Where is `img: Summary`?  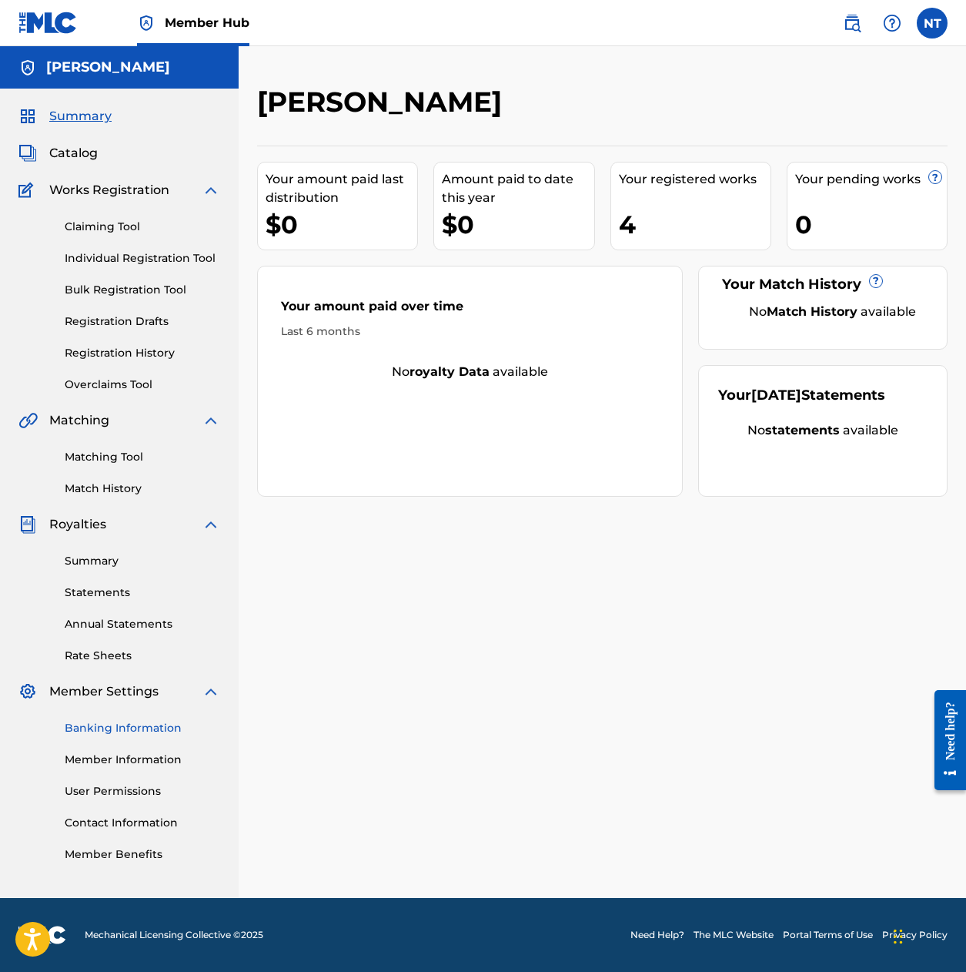 img: Summary is located at coordinates (28, 116).